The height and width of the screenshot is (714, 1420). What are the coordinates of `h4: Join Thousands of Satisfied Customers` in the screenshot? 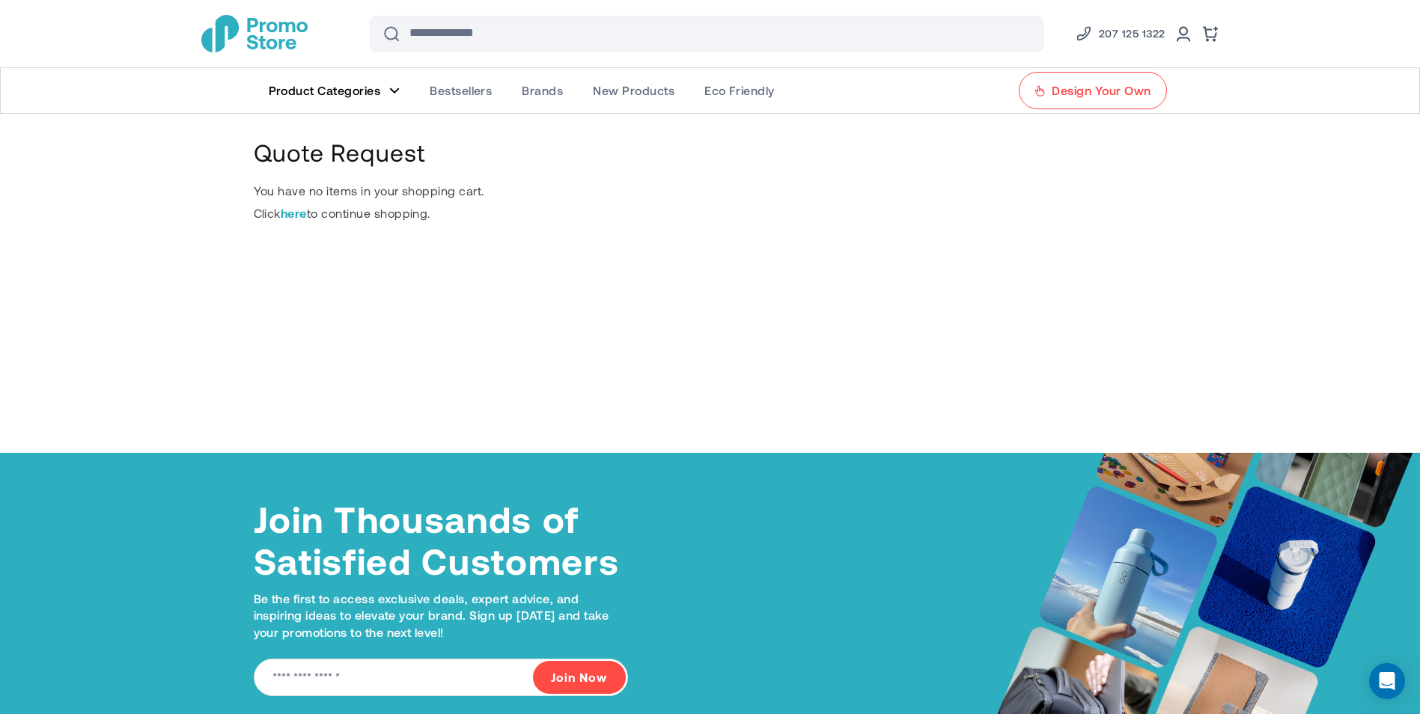 It's located at (441, 540).